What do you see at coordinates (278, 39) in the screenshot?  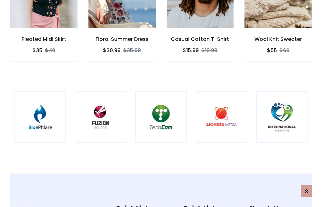 I see `h6: Wool Knit Sweater` at bounding box center [278, 39].